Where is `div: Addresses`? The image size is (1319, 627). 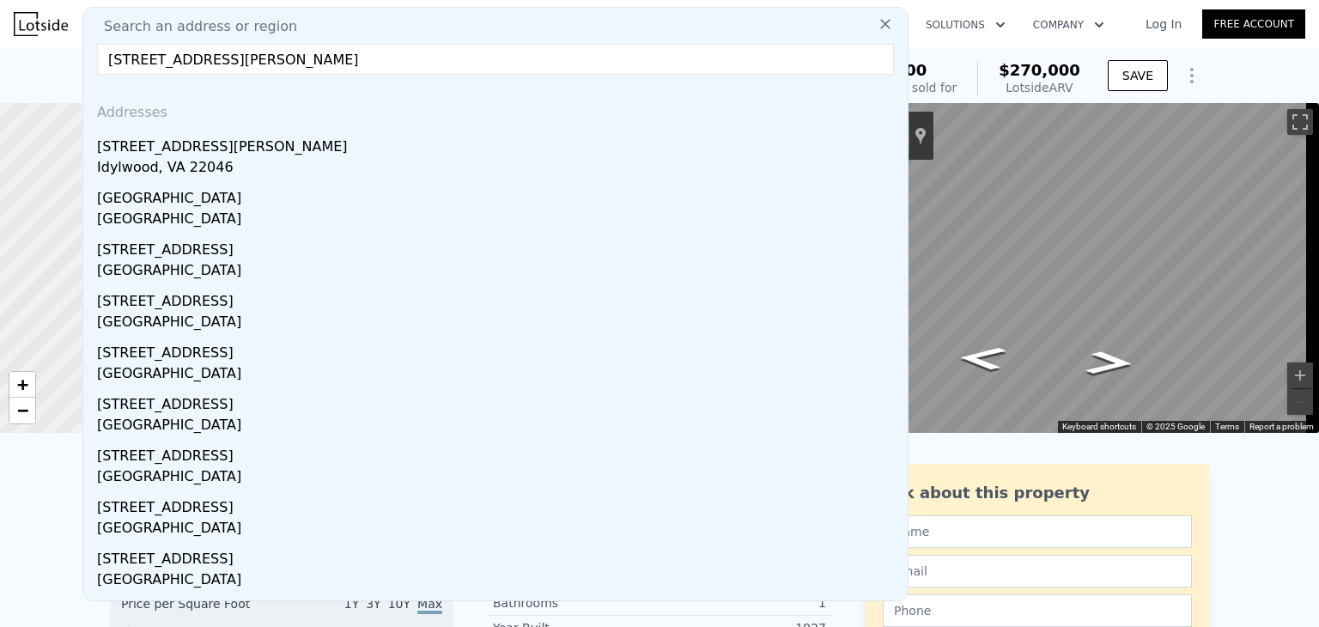
div: Addresses is located at coordinates (495, 109).